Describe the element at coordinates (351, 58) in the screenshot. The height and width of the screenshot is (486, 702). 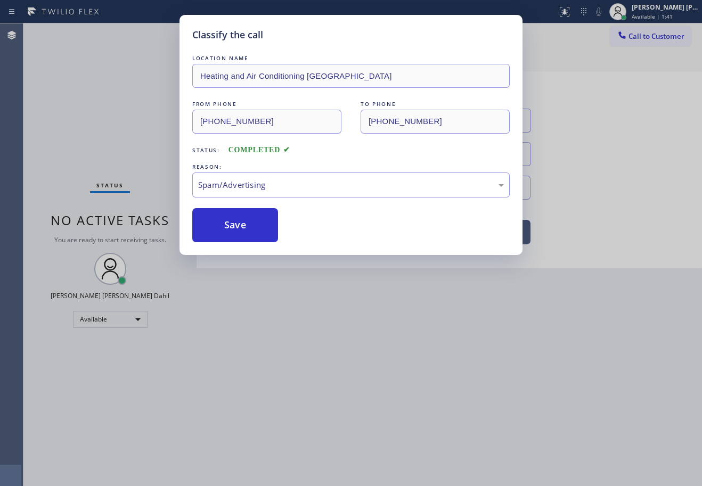
I see `div: LOCATION NAME` at that location.